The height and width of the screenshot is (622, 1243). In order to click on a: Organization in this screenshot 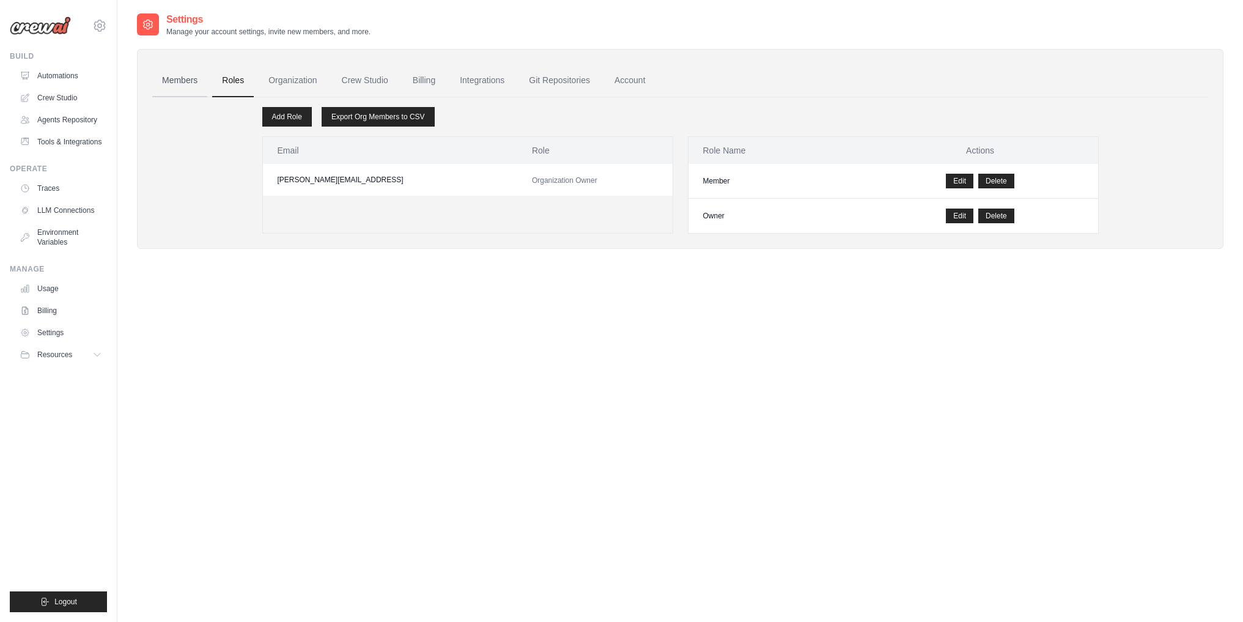, I will do `click(292, 81)`.